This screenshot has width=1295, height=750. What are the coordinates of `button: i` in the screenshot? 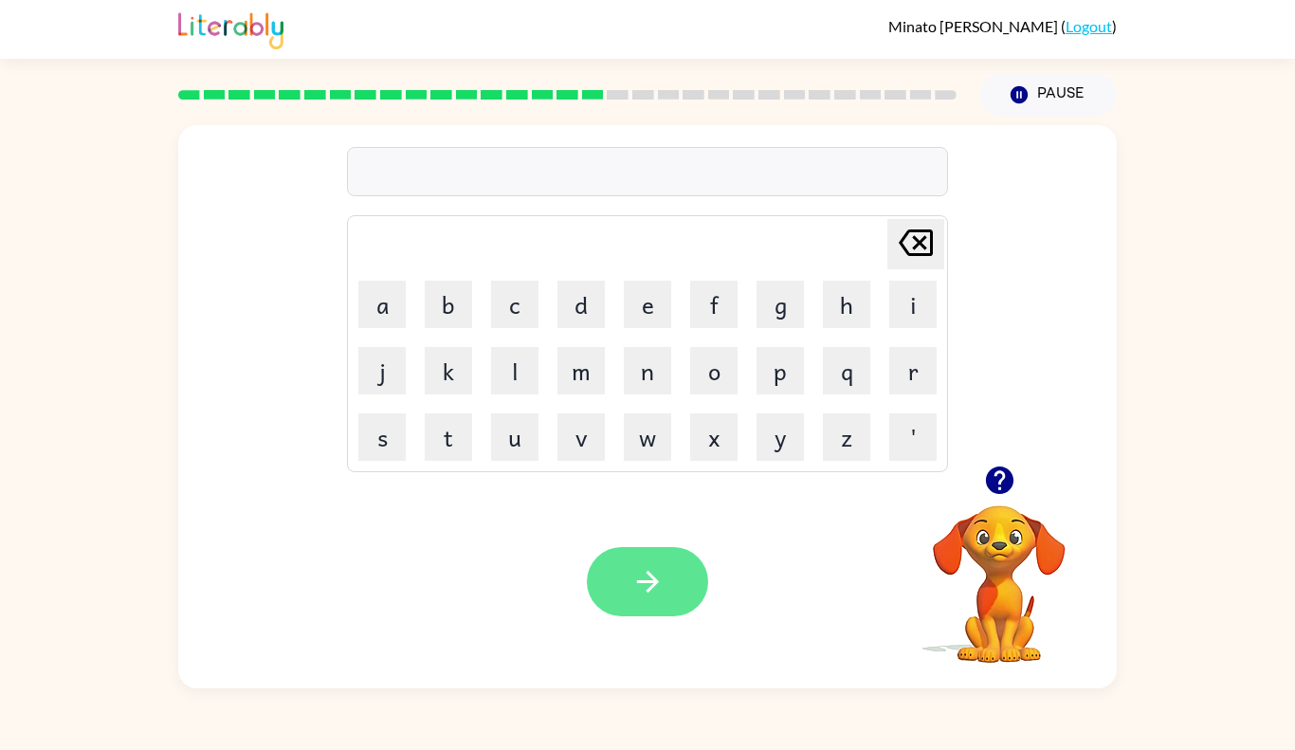 It's located at (913, 304).